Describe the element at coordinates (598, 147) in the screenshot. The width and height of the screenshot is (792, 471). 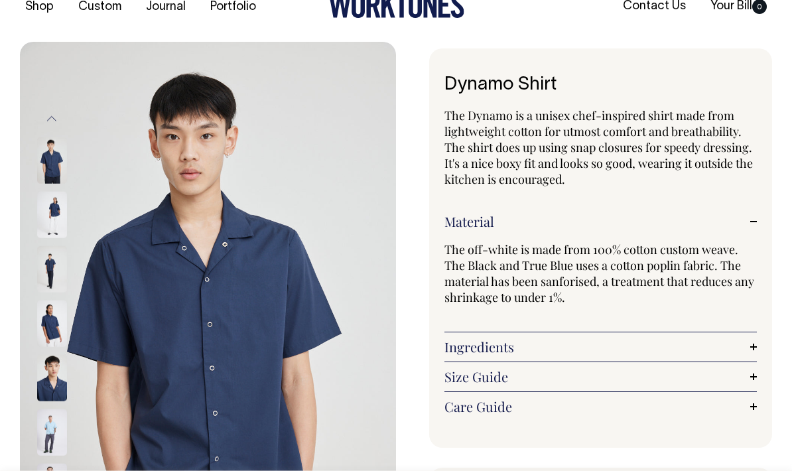
I see `span: The Dynamo is a unisex chef-inspired shirt made from lightweight cotton for utmost comfort and br...` at that location.